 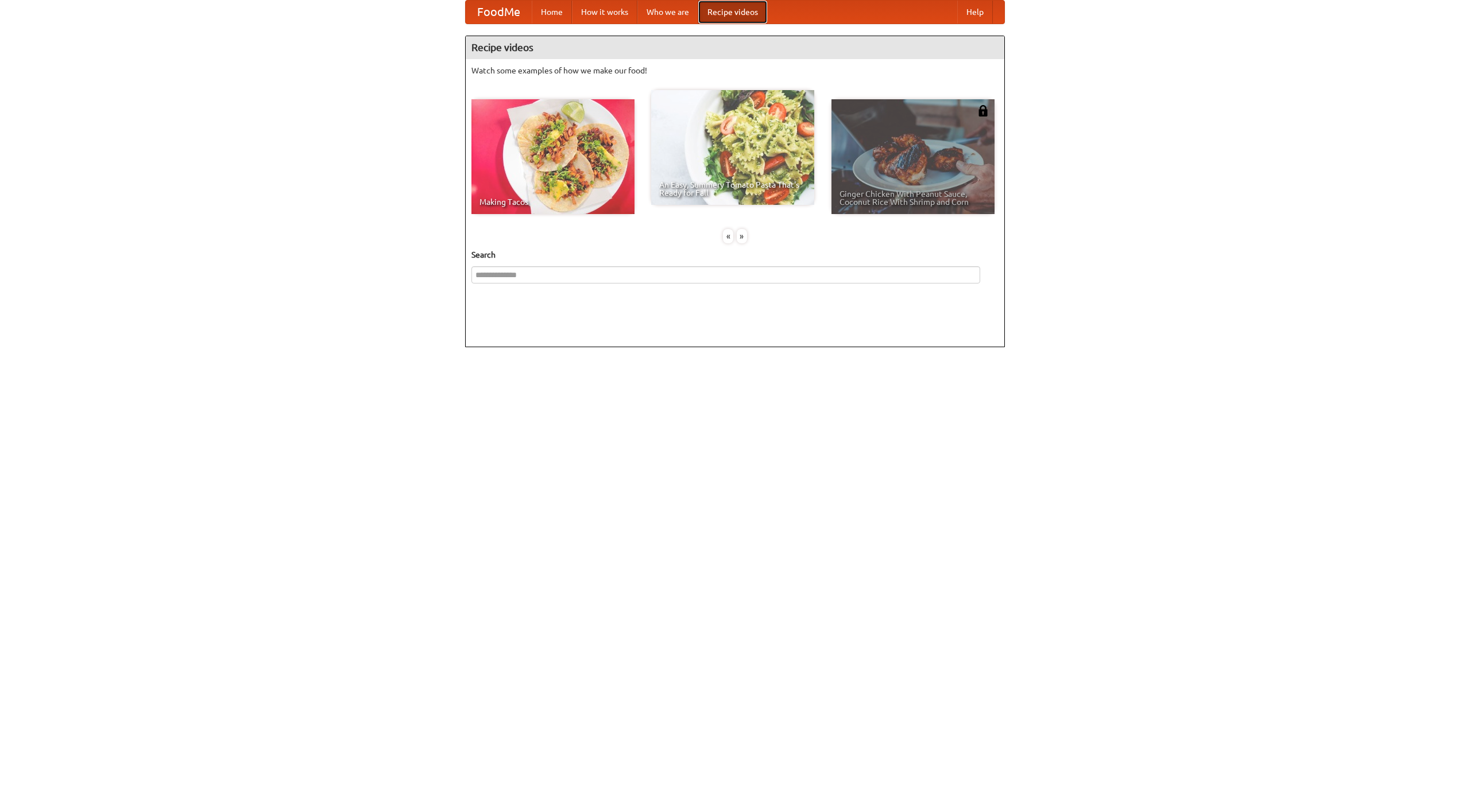 I want to click on a: Who we are, so click(x=667, y=12).